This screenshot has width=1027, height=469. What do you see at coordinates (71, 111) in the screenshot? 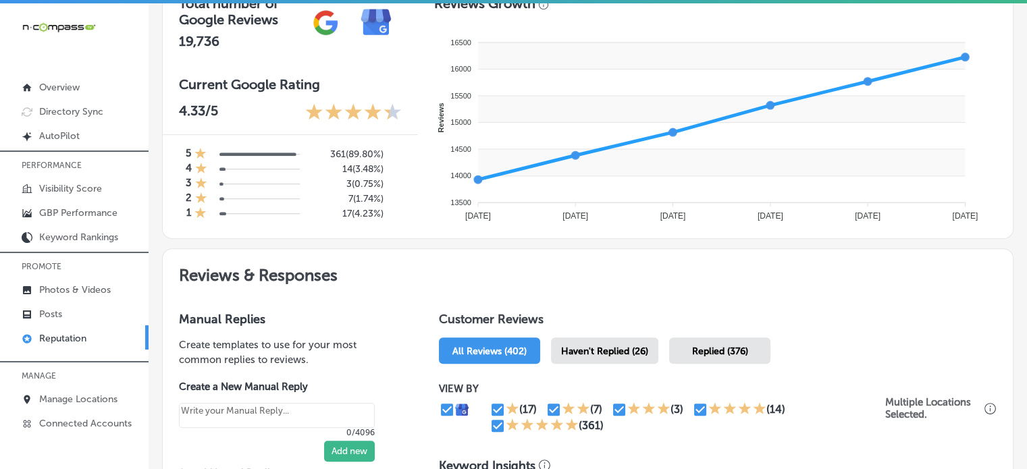
I see `p: Directory Sync` at bounding box center [71, 111].